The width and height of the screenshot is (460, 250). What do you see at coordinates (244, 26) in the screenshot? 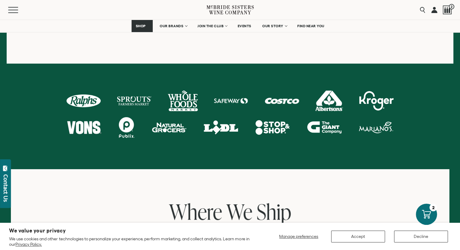
I see `a: EVENTS` at bounding box center [244, 26].